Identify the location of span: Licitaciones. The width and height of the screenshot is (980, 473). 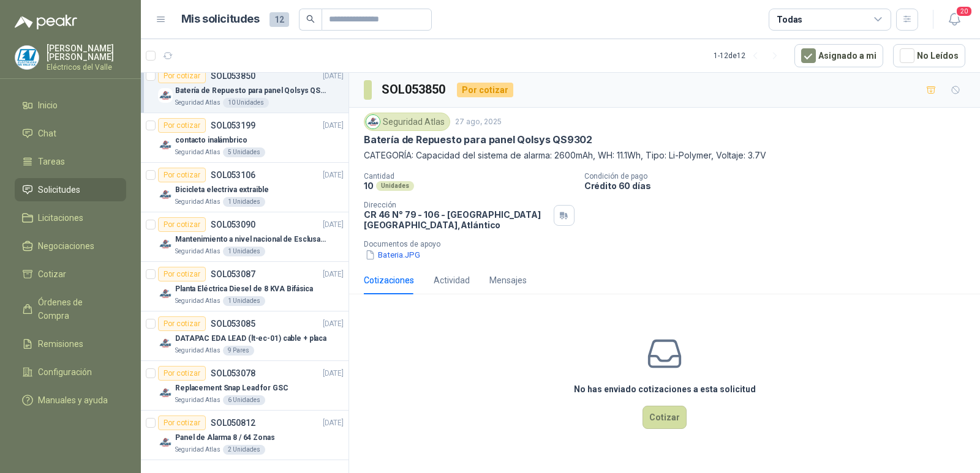
(61, 218).